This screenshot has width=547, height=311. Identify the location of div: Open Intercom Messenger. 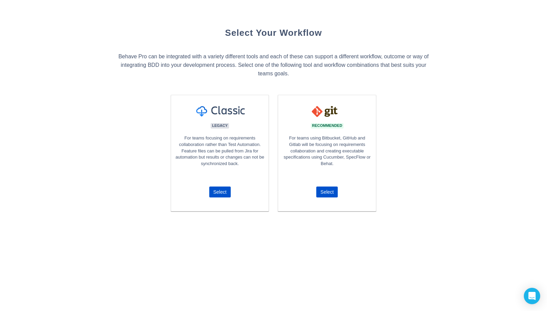
(532, 296).